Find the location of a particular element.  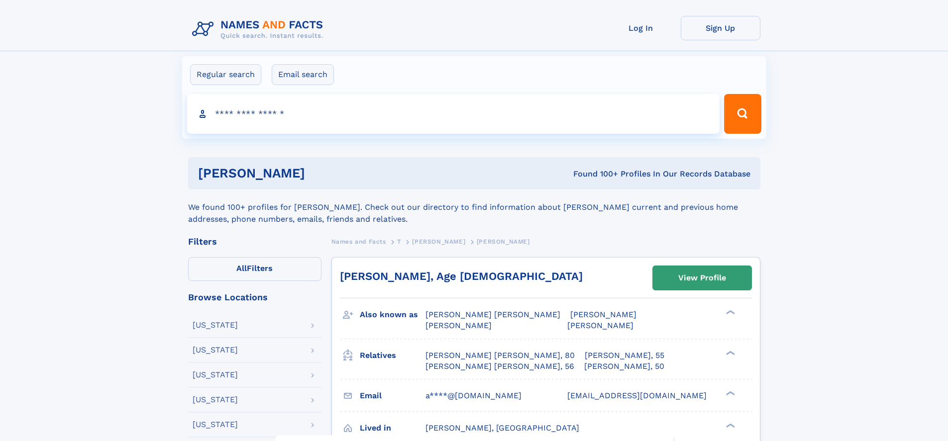

a: Sign Up is located at coordinates (720, 28).